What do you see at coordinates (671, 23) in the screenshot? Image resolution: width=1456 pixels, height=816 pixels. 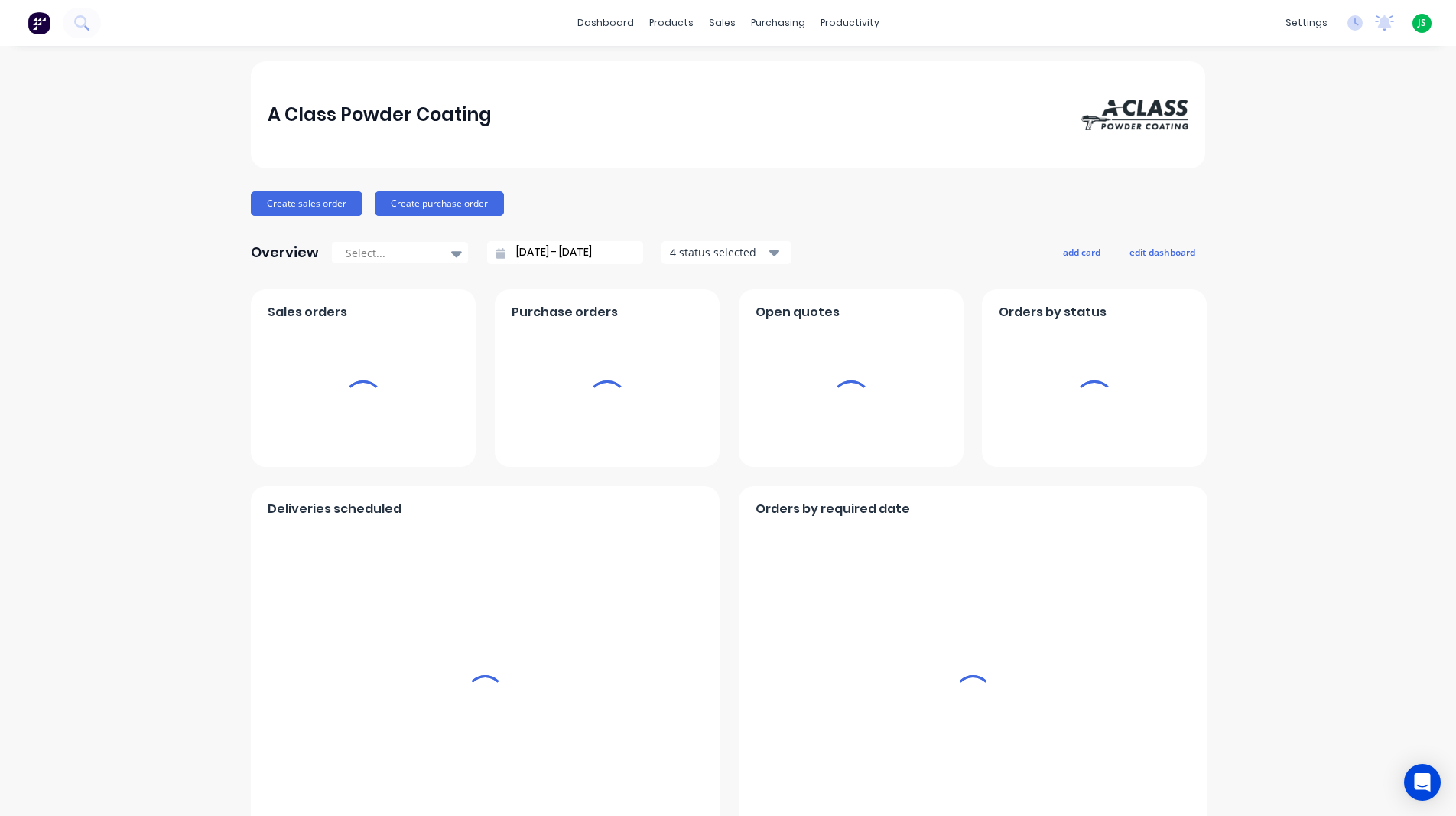 I see `div: products` at bounding box center [671, 23].